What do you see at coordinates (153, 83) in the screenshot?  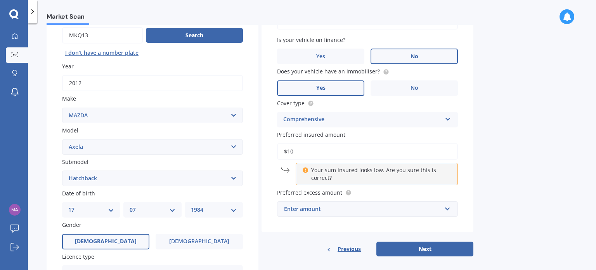 I see `input: YYYY` at bounding box center [153, 83].